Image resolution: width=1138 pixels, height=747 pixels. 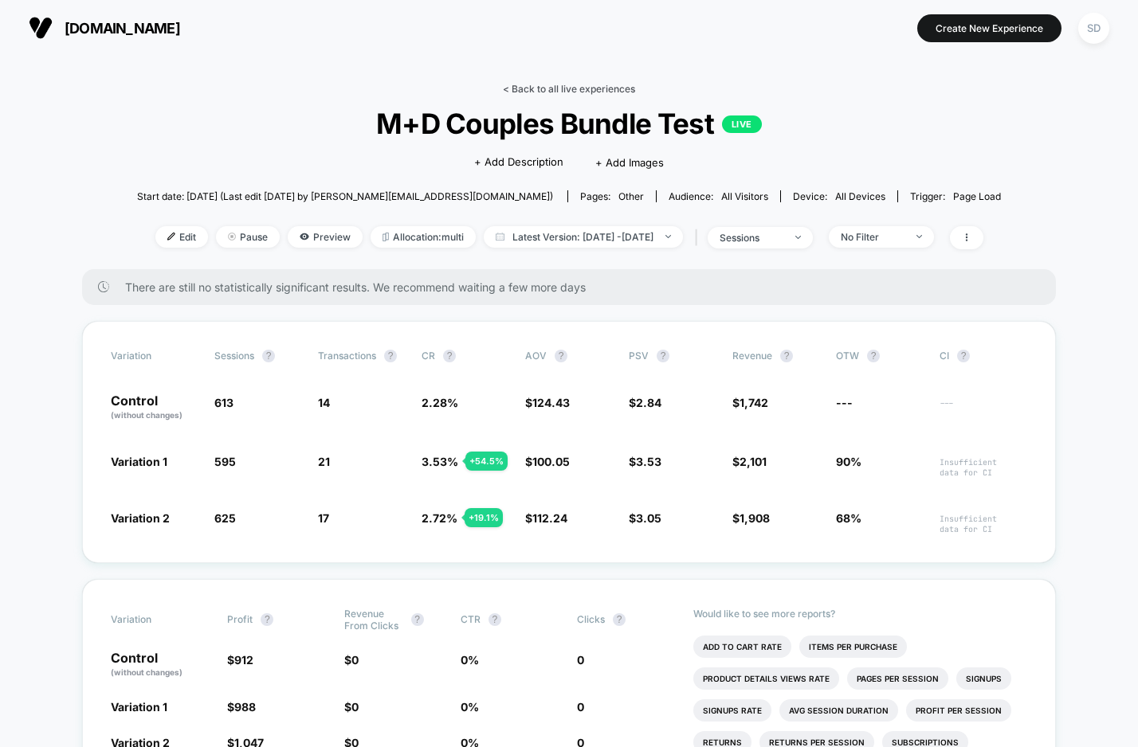 What do you see at coordinates (983, 356) in the screenshot?
I see `span: CI` at bounding box center [983, 356].